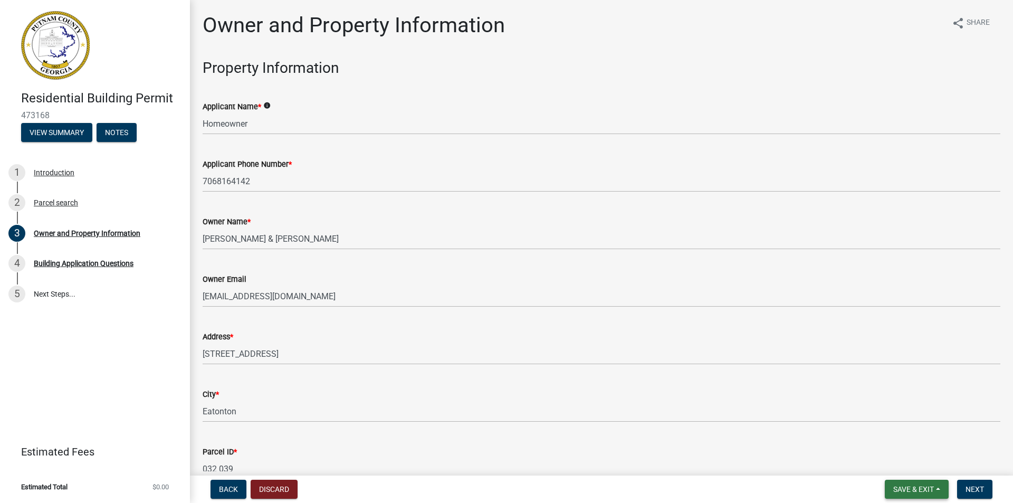 The height and width of the screenshot is (503, 1013). I want to click on div: Building Application Questions, so click(83, 263).